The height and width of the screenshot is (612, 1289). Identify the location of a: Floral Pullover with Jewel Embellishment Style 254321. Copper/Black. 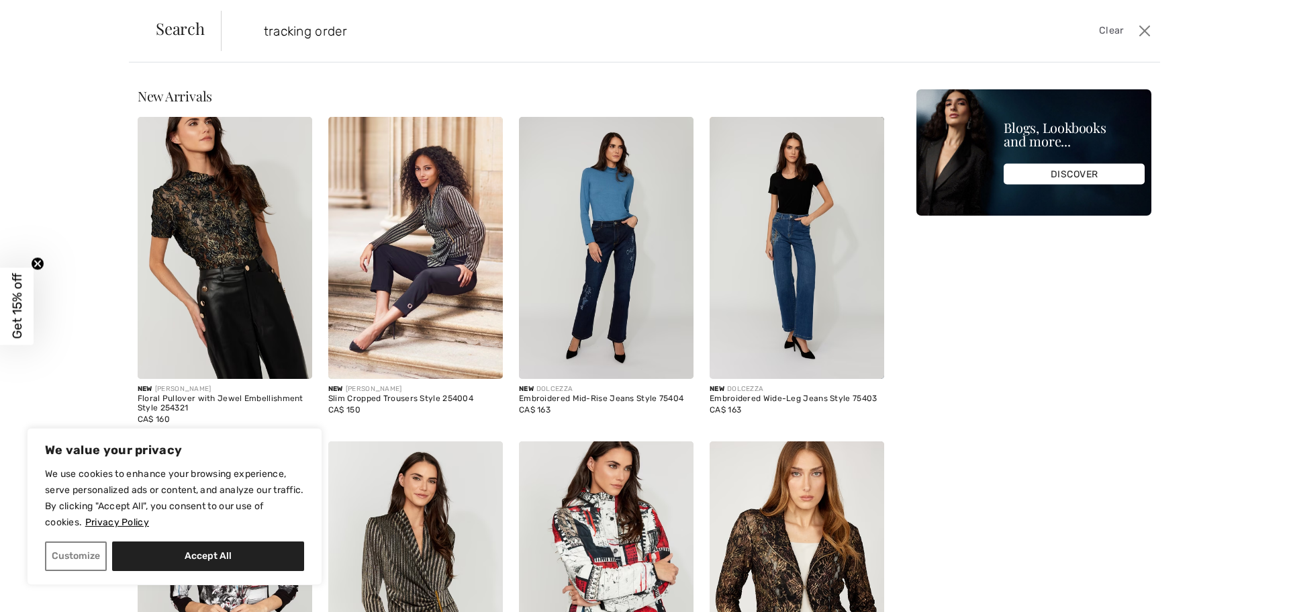
(225, 248).